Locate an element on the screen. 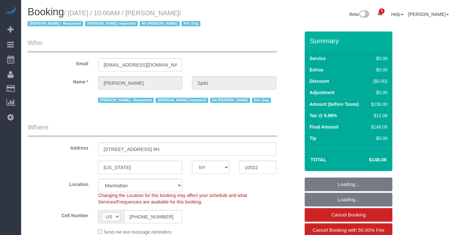 The width and height of the screenshot is (457, 235). label: Extras is located at coordinates (316, 70).